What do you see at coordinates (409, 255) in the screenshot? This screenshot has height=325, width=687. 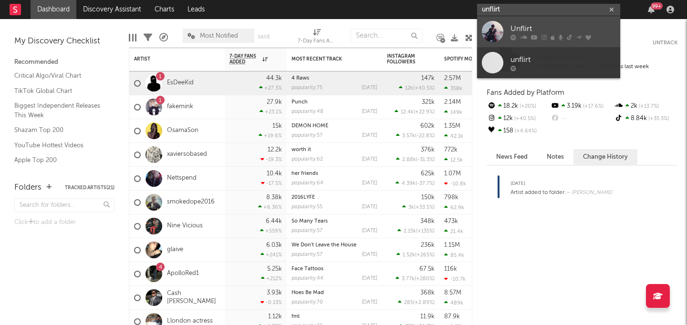 I see `span: 1.52k` at bounding box center [409, 255].